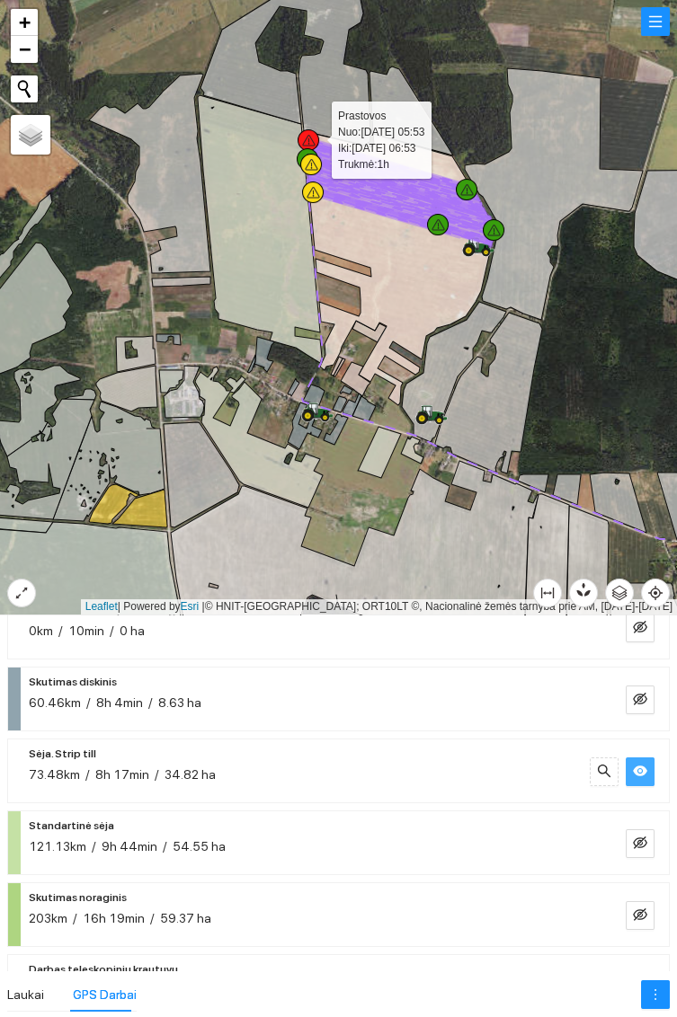 The width and height of the screenshot is (677, 1017). Describe the element at coordinates (655, 995) in the screenshot. I see `button: more` at that location.